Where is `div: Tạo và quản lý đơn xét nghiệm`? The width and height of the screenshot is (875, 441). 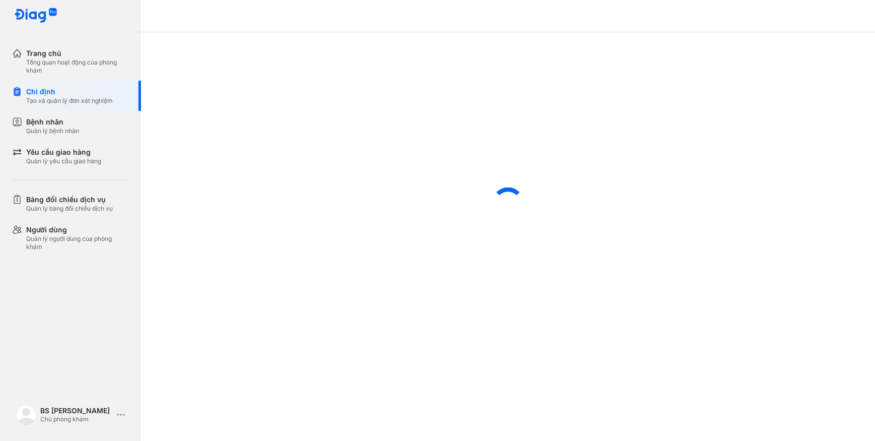 div: Tạo và quản lý đơn xét nghiệm is located at coordinates (69, 101).